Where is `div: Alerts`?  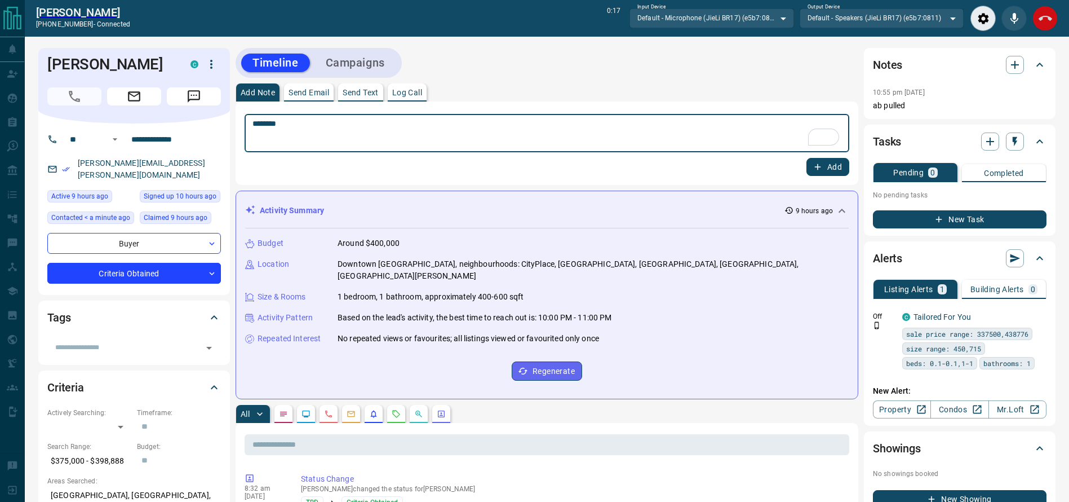 div: Alerts is located at coordinates (960, 258).